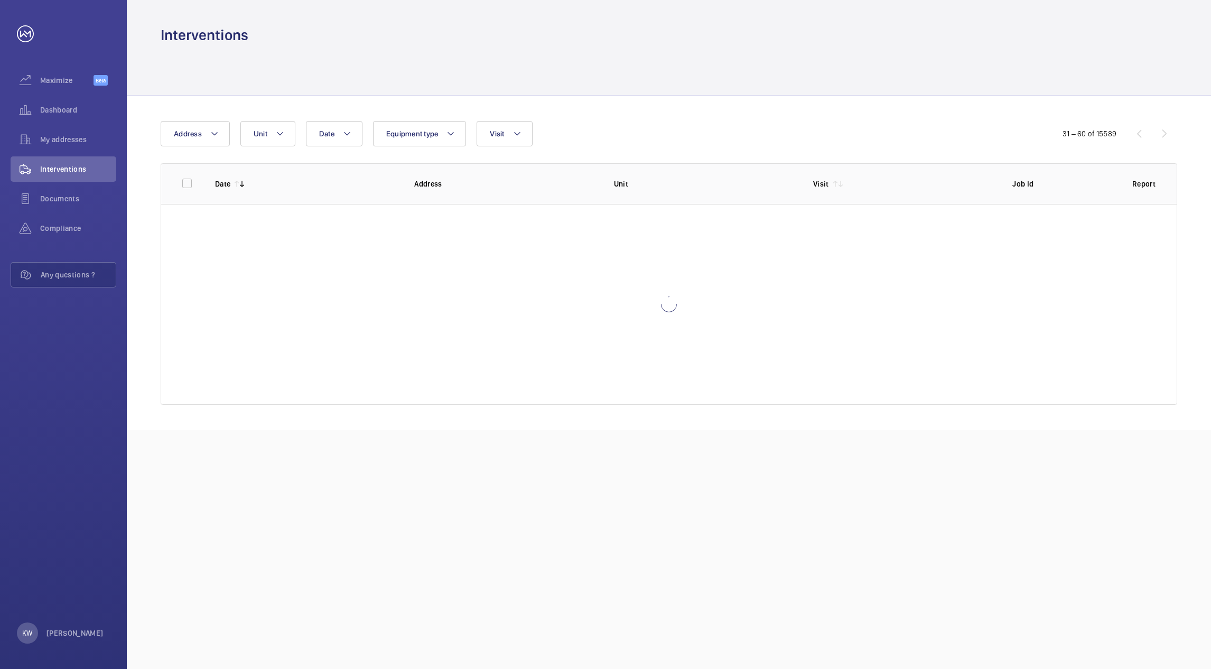 The height and width of the screenshot is (669, 1211). What do you see at coordinates (67, 80) in the screenshot?
I see `span: Maximize` at bounding box center [67, 80].